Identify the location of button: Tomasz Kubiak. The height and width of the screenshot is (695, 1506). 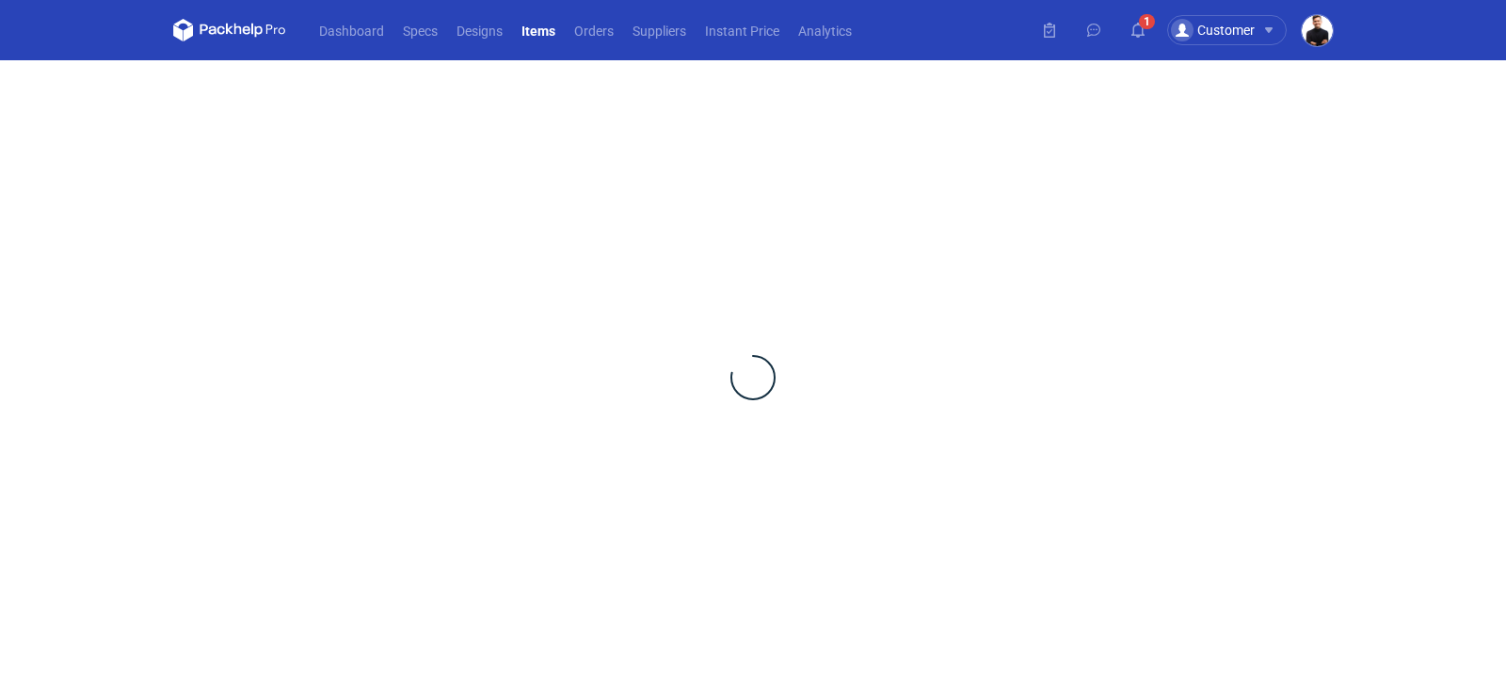
(1317, 30).